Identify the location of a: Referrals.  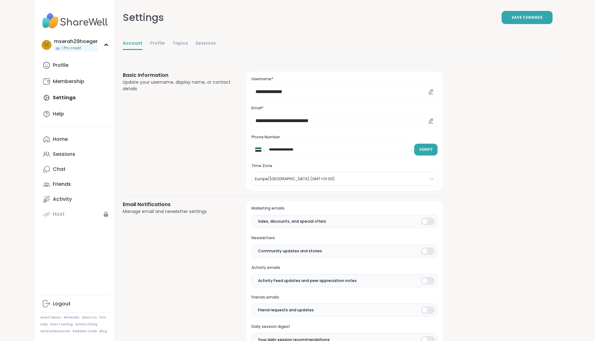
(71, 317).